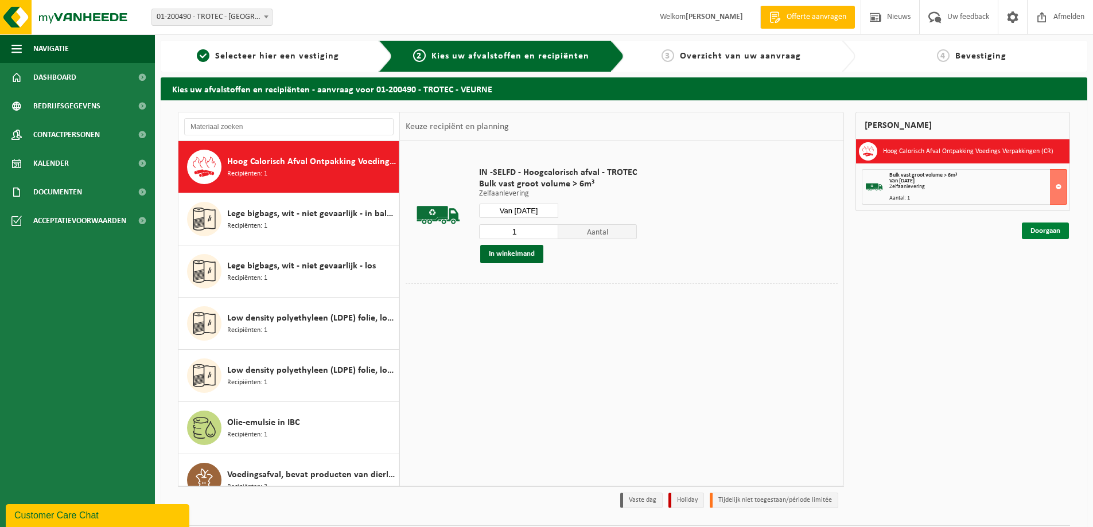  Describe the element at coordinates (67, 106) in the screenshot. I see `span: Bedrijfsgegevens` at that location.